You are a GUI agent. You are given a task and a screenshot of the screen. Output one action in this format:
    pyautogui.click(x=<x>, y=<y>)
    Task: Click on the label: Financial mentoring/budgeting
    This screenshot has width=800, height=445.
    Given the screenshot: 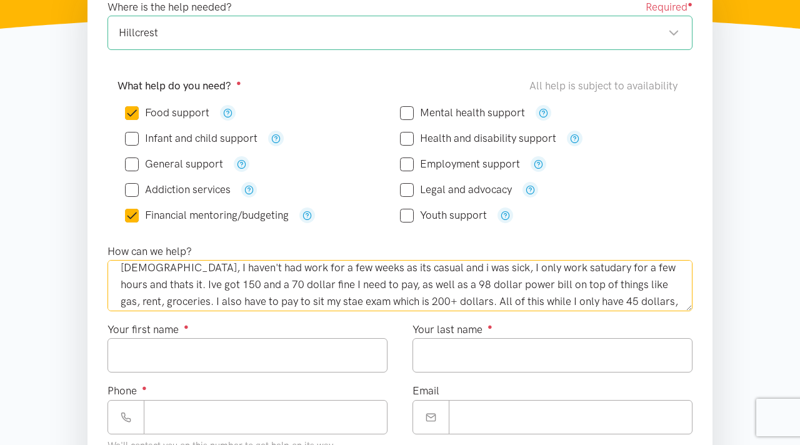 What is the action you would take?
    pyautogui.click(x=207, y=215)
    